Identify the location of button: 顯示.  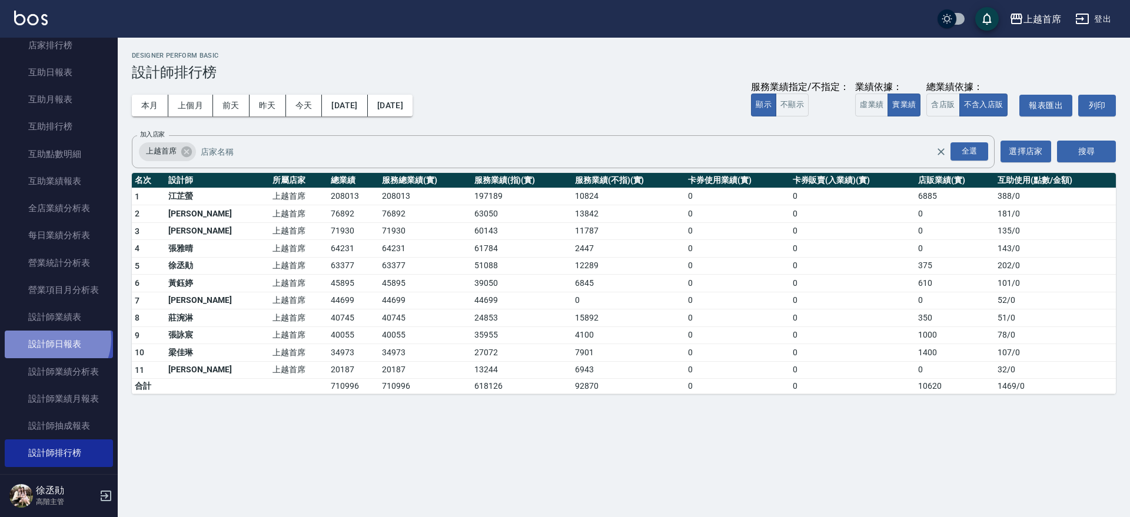
(763, 105).